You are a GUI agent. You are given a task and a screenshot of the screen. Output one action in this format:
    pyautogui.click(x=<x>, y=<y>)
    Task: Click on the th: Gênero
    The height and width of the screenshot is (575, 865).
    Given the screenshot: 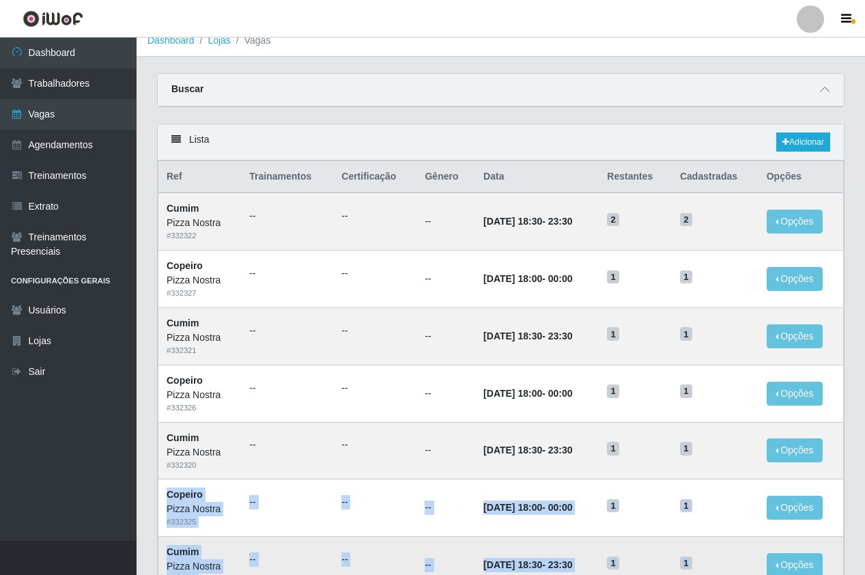 What is the action you would take?
    pyautogui.click(x=446, y=177)
    